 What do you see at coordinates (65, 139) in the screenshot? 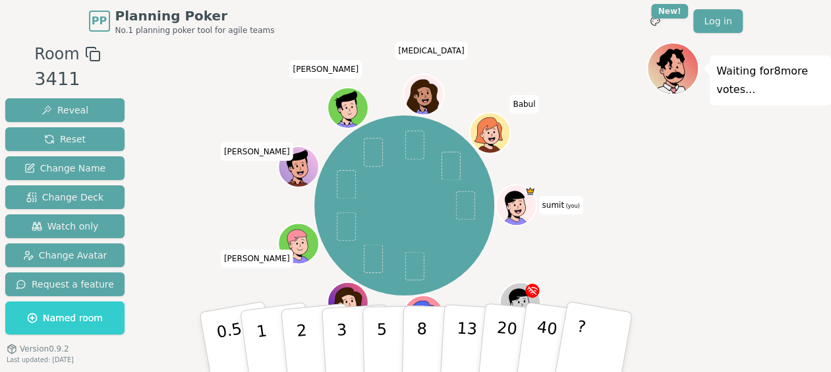
I see `button: Reset` at bounding box center [65, 139].